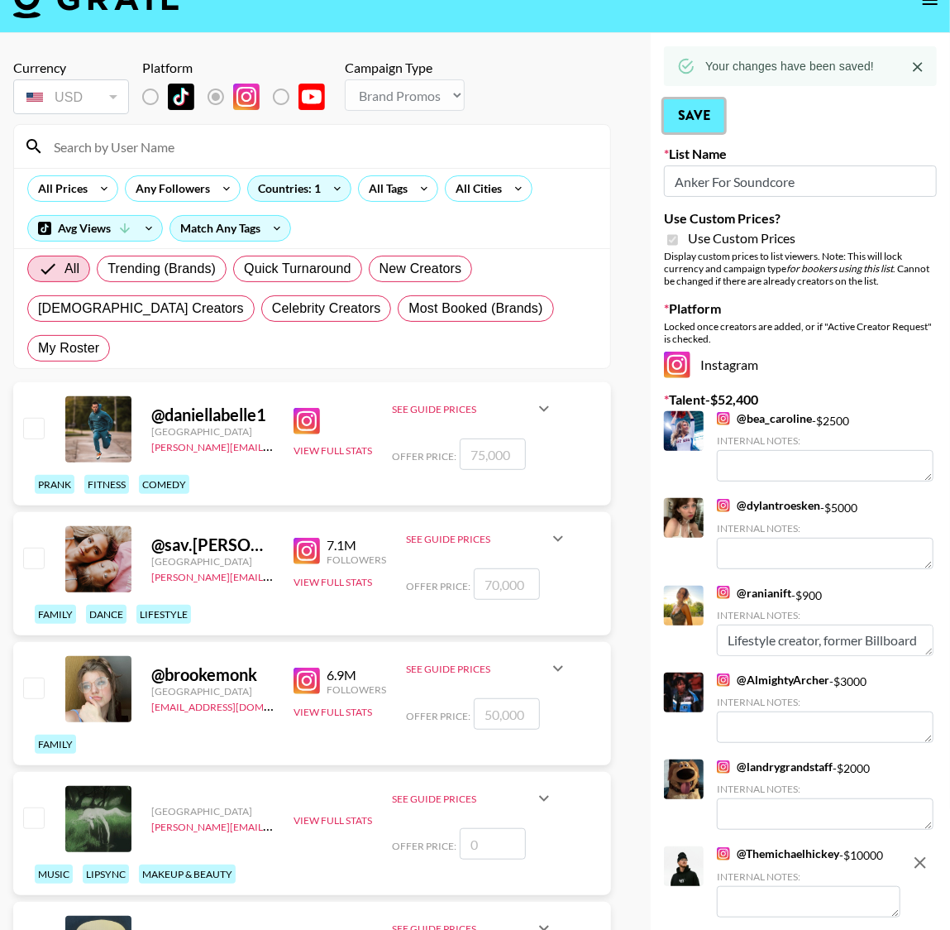  What do you see at coordinates (493, 844) in the screenshot?
I see `input: 0` at bounding box center [493, 844].